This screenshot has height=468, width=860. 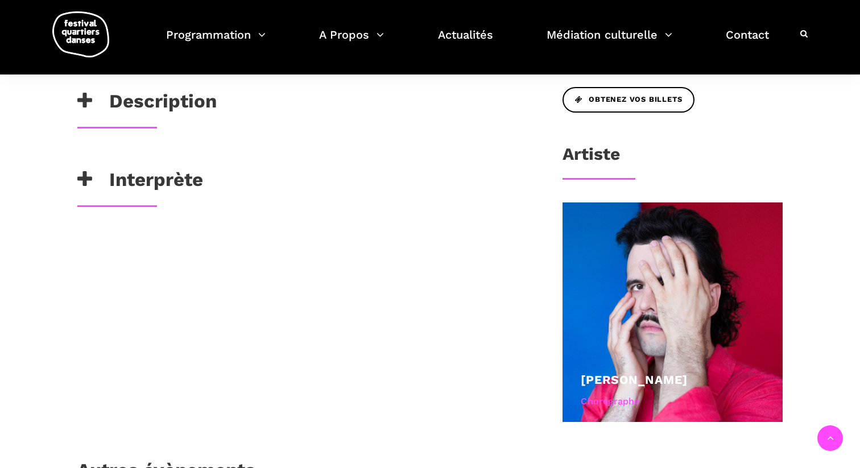 I want to click on a: Contact, so click(x=747, y=42).